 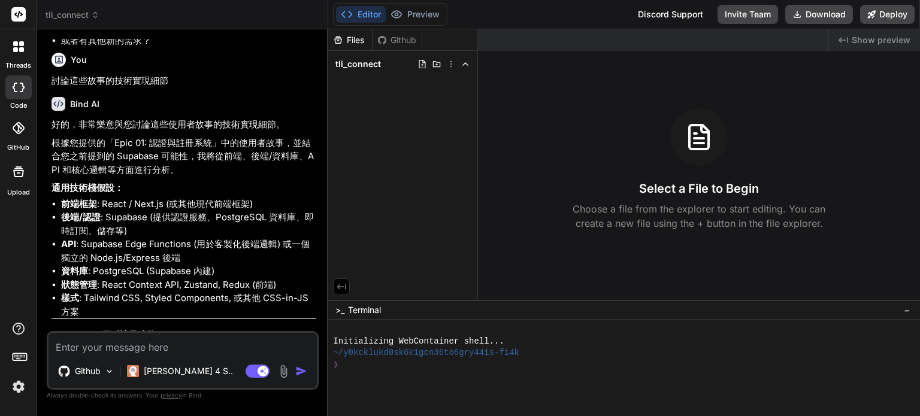 I want to click on li: : React Context API, Zustand, Redux (前端), so click(x=189, y=285).